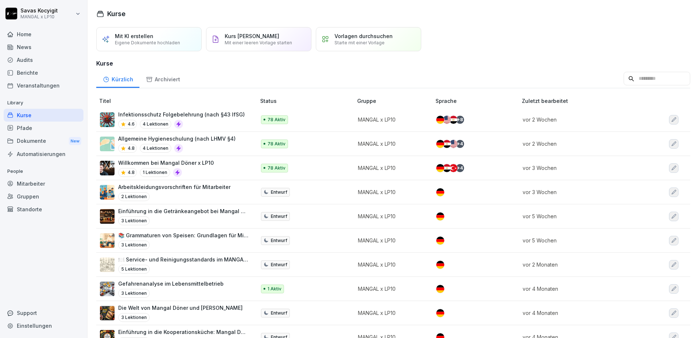  I want to click on a: Einstellungen, so click(44, 326).